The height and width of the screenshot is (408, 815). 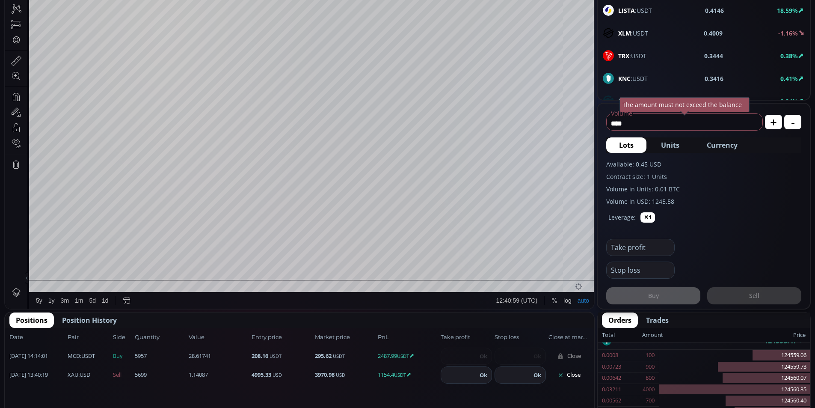 What do you see at coordinates (578, 379) in the screenshot?
I see `div: auto` at bounding box center [578, 379].